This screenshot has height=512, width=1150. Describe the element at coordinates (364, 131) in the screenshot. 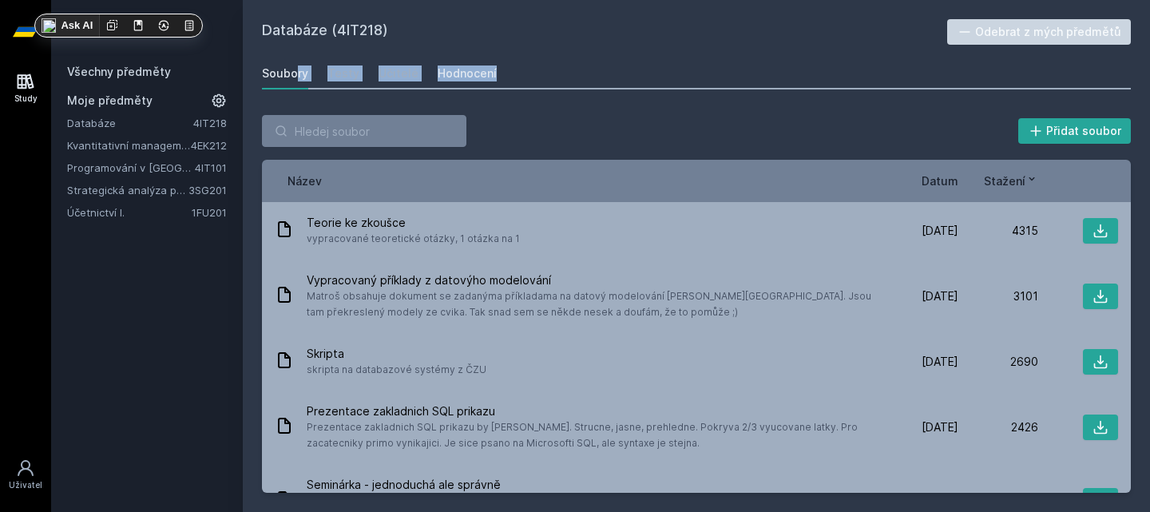

I see `input: Hledej soubor` at that location.